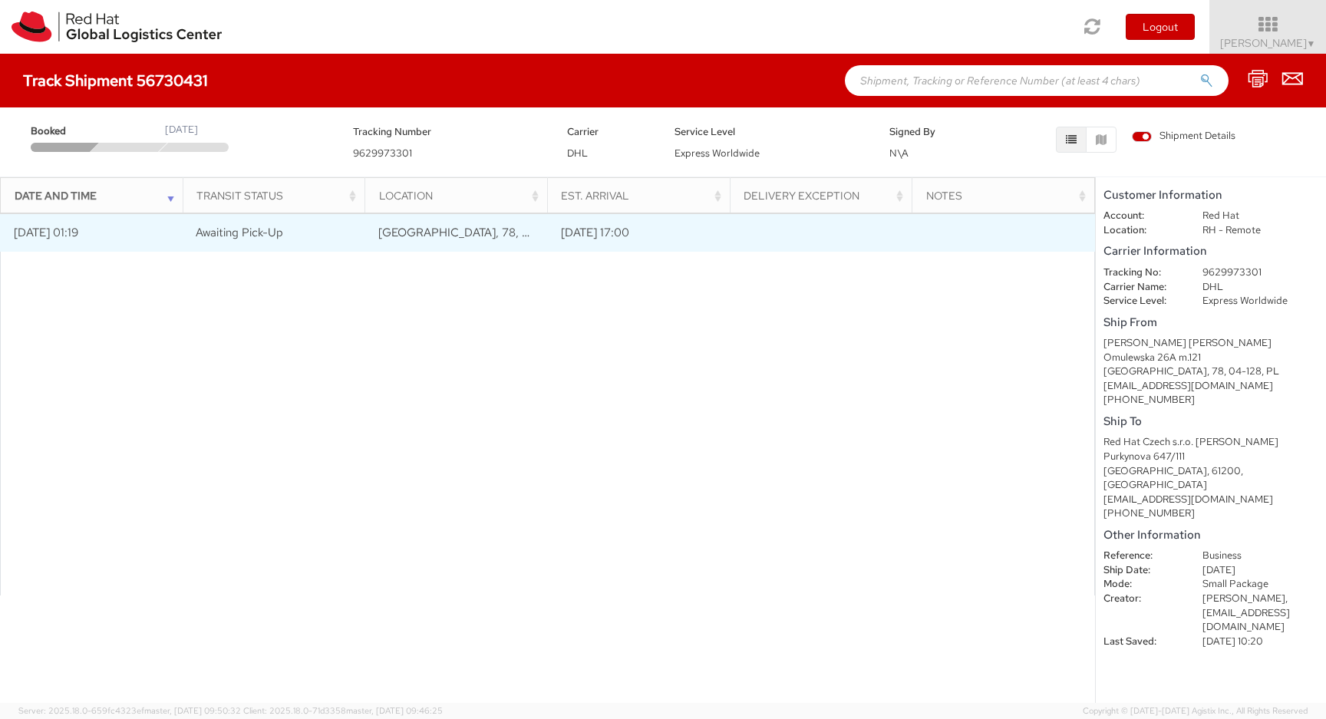  Describe the element at coordinates (1141, 642) in the screenshot. I see `dt: Last Saved:` at that location.